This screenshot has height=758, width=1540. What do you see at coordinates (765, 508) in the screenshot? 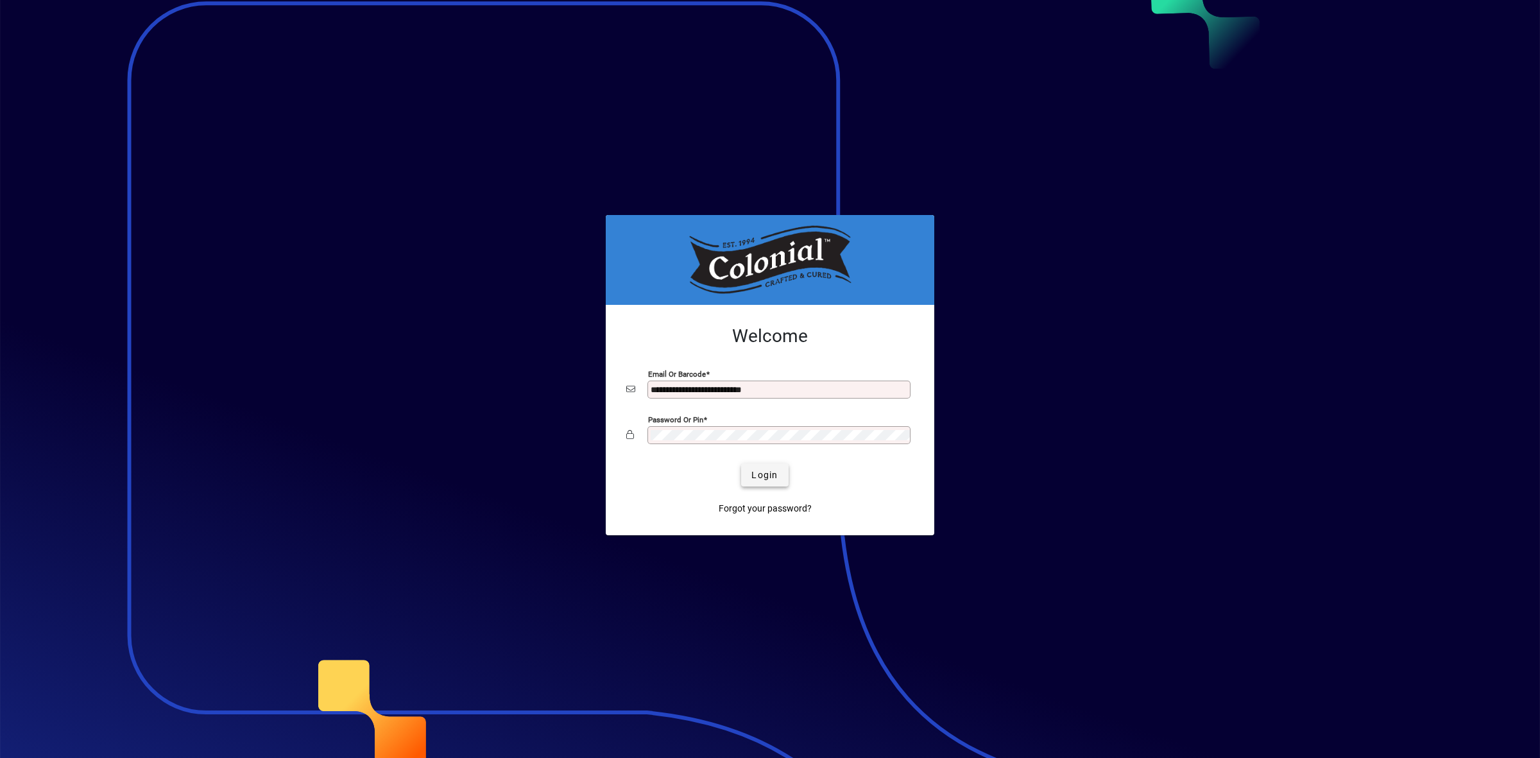
I see `span: Forgot your password?` at bounding box center [765, 508].